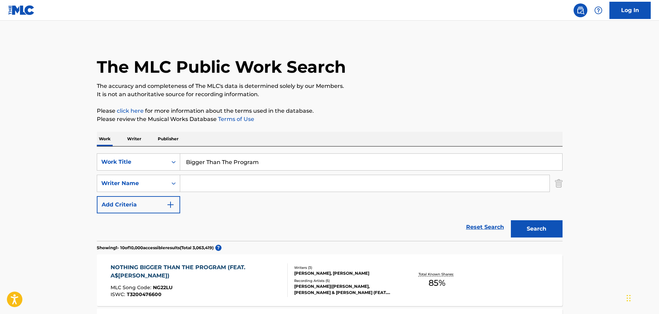  What do you see at coordinates (221, 67) in the screenshot?
I see `h1: The MLC Public Work Search` at bounding box center [221, 67].